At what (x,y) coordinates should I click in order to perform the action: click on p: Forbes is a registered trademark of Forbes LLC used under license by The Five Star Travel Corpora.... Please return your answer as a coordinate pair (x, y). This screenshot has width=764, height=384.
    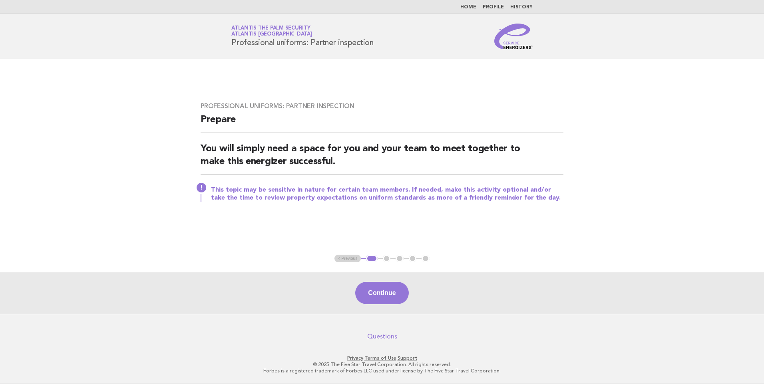
    Looking at the image, I should click on (382, 371).